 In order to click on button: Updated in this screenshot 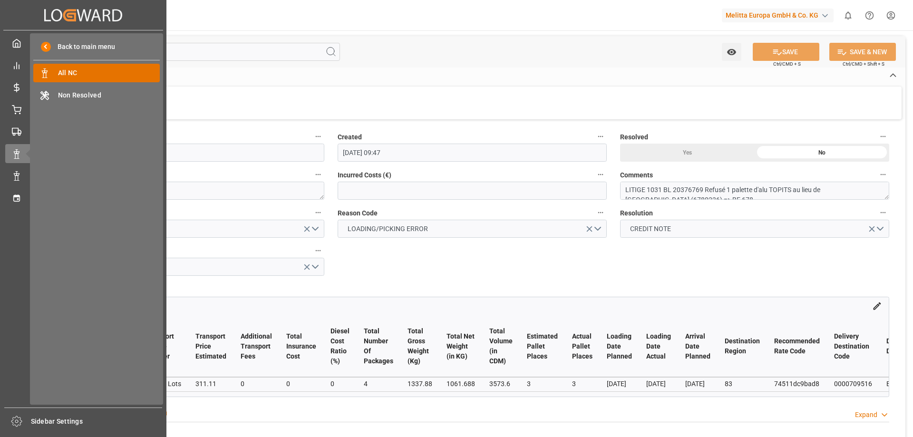, I will do `click(318, 137)`.